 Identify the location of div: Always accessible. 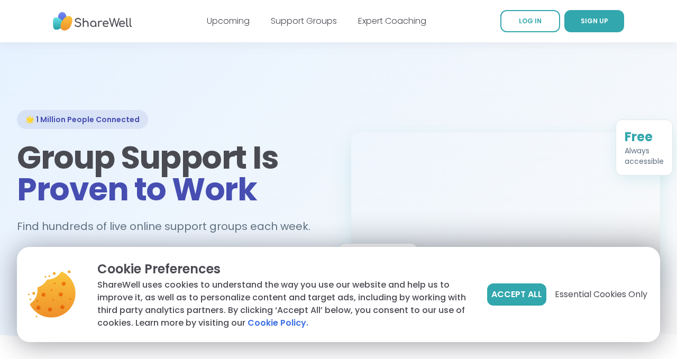
(644, 156).